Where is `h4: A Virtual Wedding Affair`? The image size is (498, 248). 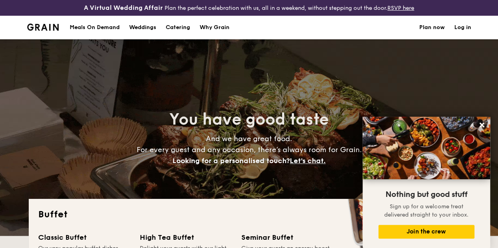
h4: A Virtual Wedding Affair is located at coordinates (123, 8).